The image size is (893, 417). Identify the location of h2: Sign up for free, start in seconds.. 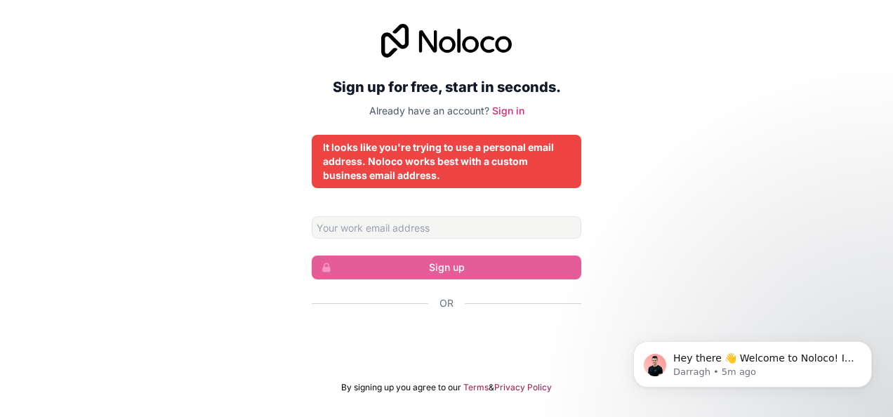
(447, 87).